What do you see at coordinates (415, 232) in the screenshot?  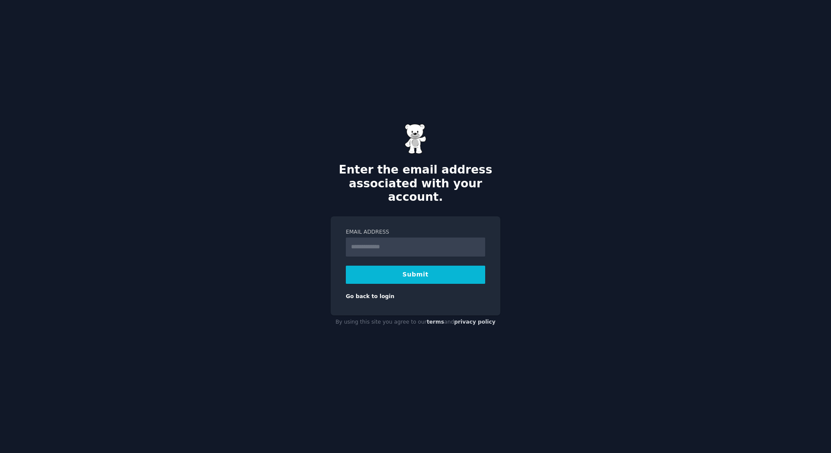 I see `label: Email Address` at bounding box center [415, 232].